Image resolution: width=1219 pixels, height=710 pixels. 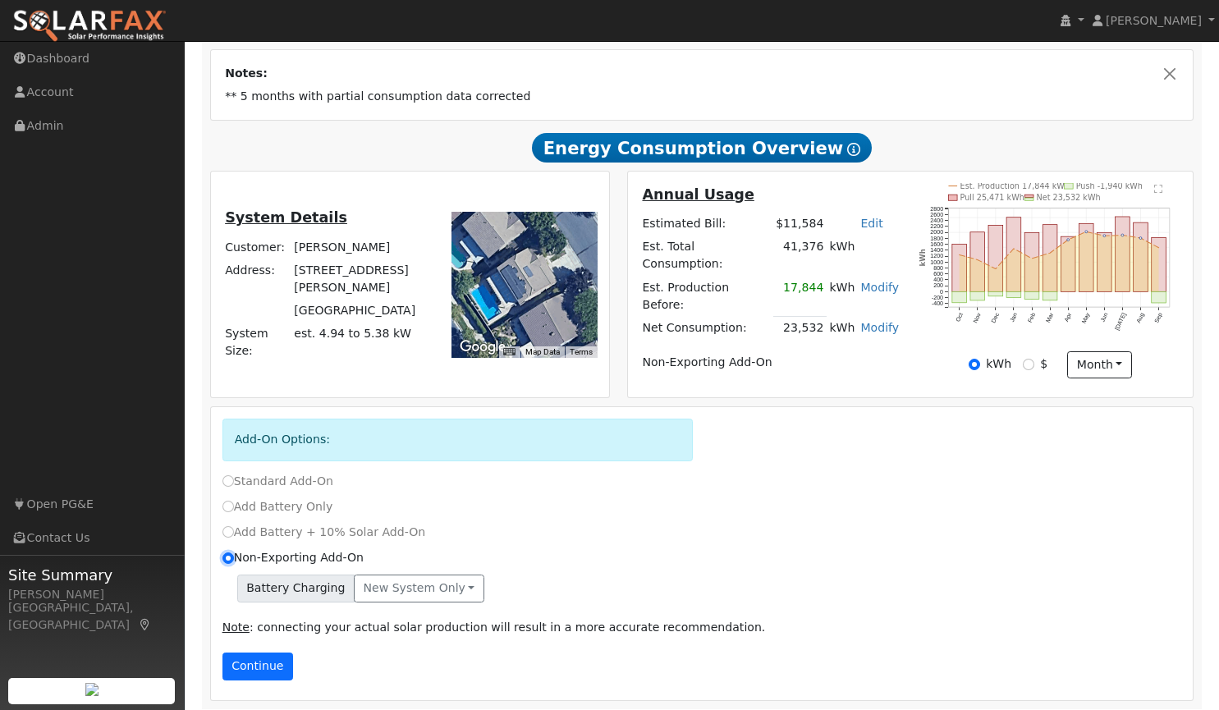 What do you see at coordinates (236, 627) in the screenshot?
I see `u: Note` at bounding box center [236, 627].